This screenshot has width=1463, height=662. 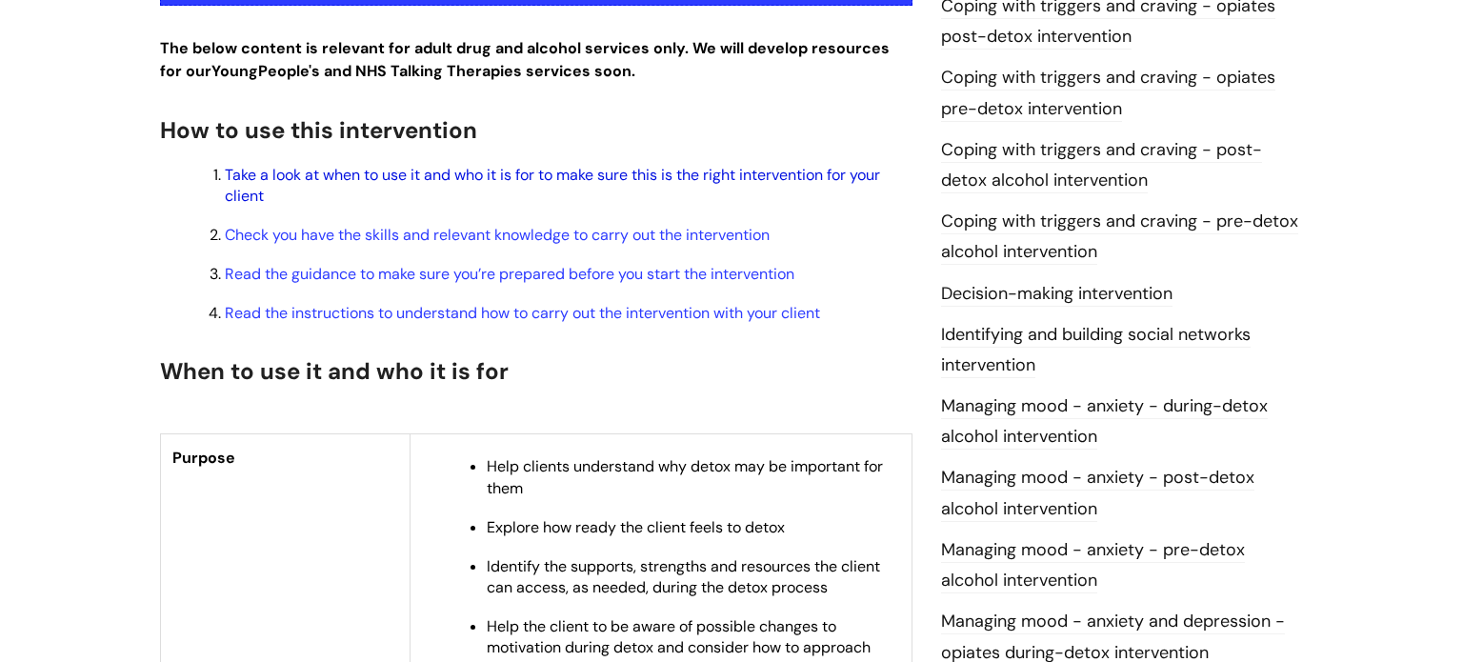 What do you see at coordinates (1119, 237) in the screenshot?
I see `a: Coping with triggers and craving - pre-detox alcohol intervention` at bounding box center [1119, 237].